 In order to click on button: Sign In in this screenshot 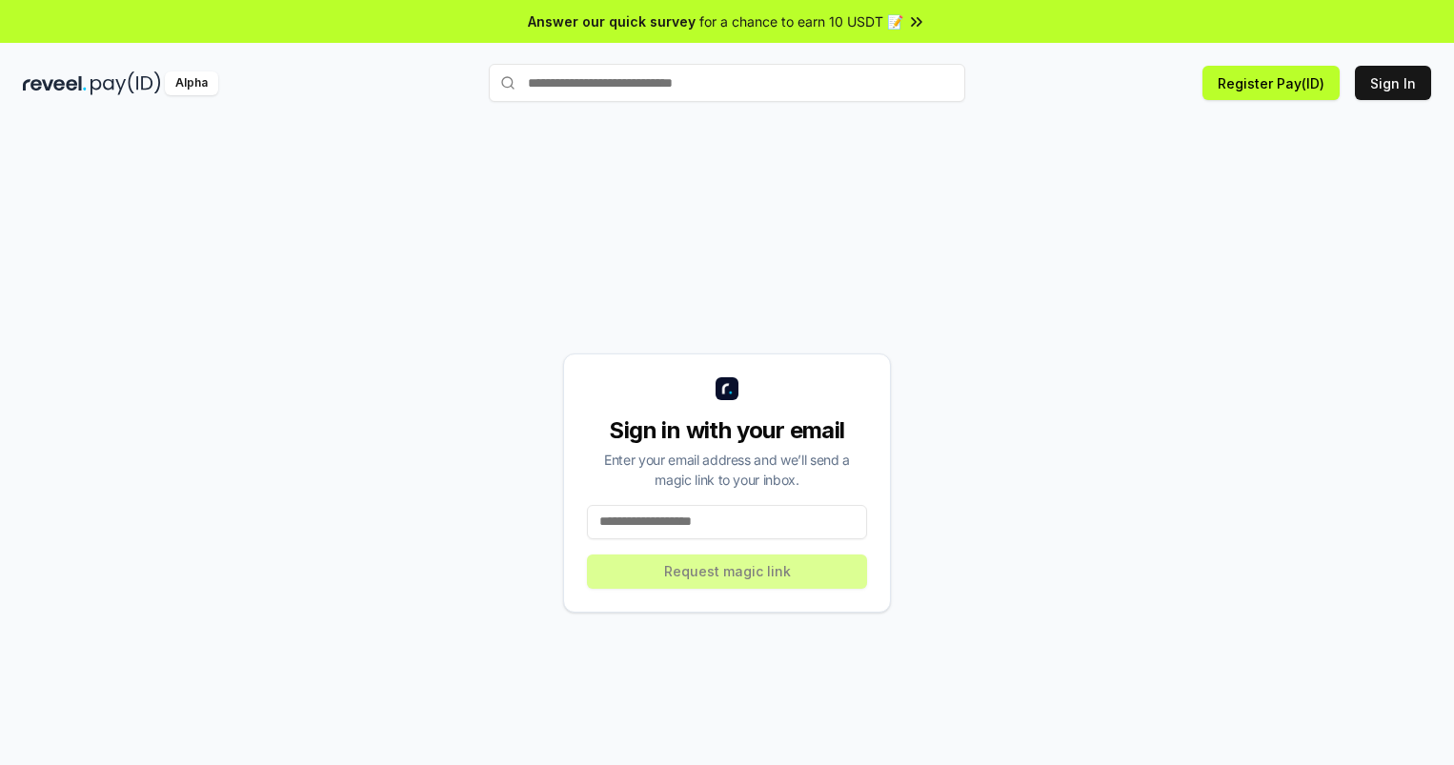, I will do `click(1393, 83)`.